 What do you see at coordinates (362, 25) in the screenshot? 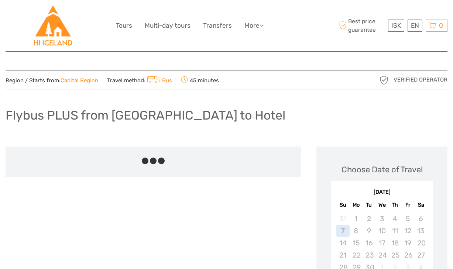
I see `span: Best price guarantee` at bounding box center [362, 25].